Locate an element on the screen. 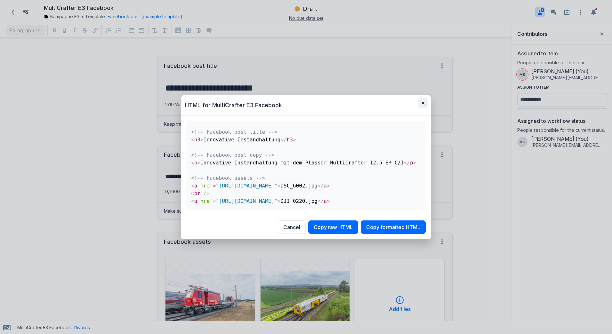 This screenshot has width=612, height=334. button: Copy raw HTML is located at coordinates (333, 227).